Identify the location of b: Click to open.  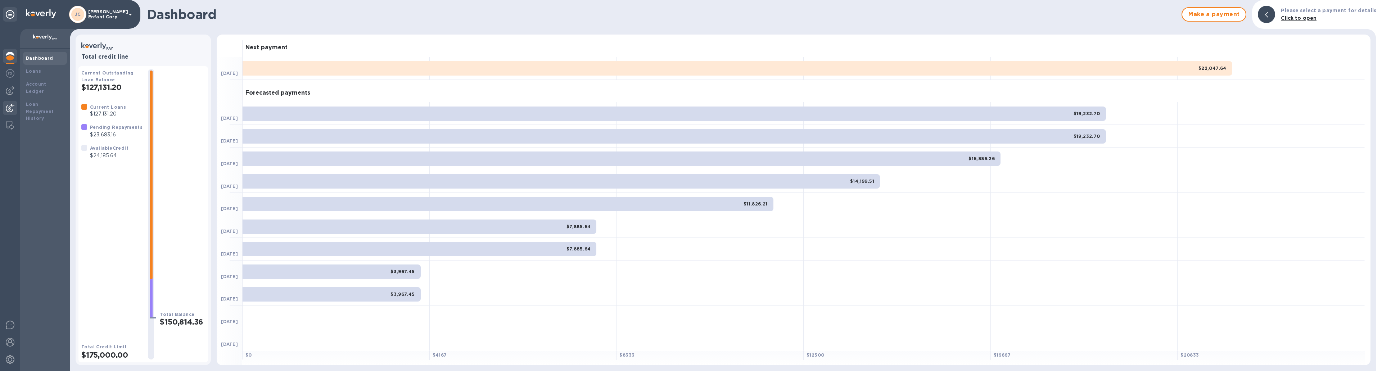
(1299, 18).